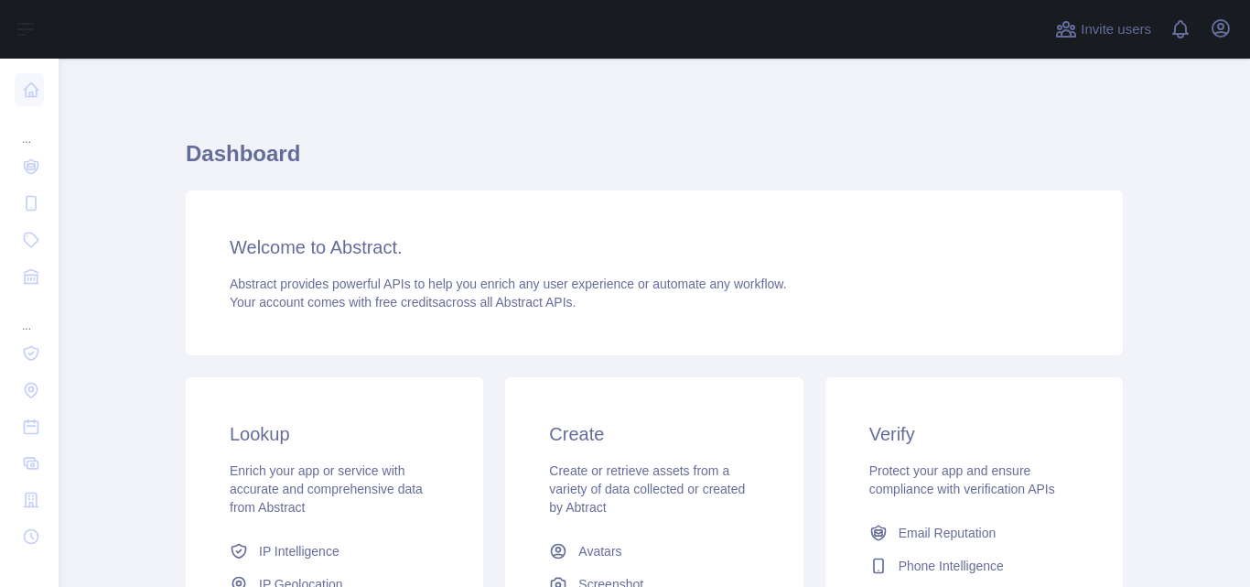 This screenshot has width=1250, height=587. Describe the element at coordinates (600, 551) in the screenshot. I see `span: Avatars` at that location.